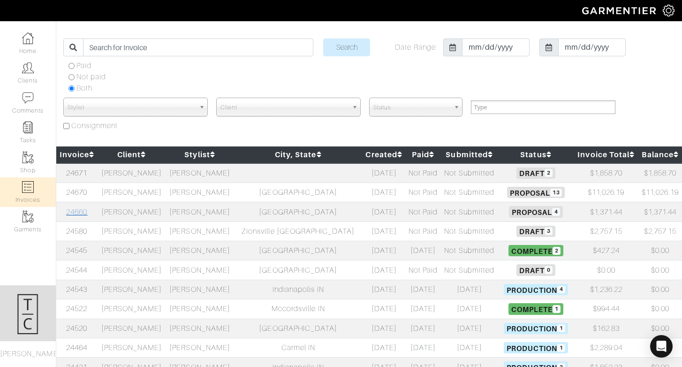 The width and height of the screenshot is (682, 367). I want to click on img: clients-icon-6bae9207a08558b7cb47a8932f037763ab4055f8c8b6bfacd5dc20c3e0201464.png, so click(28, 68).